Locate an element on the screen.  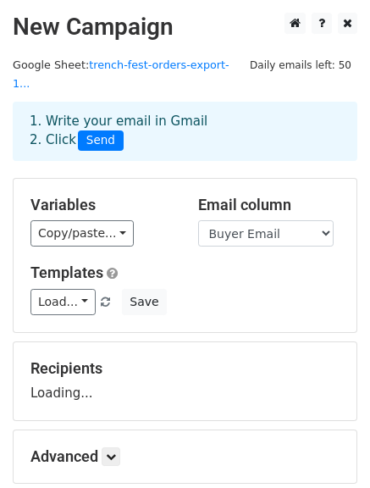
h2: New Campaign is located at coordinates (185, 27).